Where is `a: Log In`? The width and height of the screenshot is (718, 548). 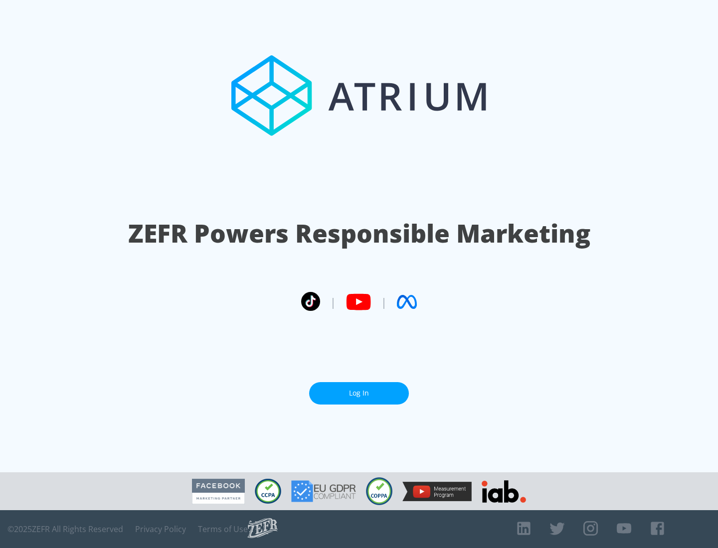 a: Log In is located at coordinates (359, 393).